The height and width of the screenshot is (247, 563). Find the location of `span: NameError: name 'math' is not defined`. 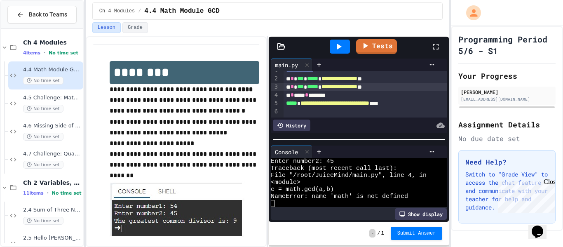

span: NameError: name 'math' is not defined is located at coordinates (339, 196).